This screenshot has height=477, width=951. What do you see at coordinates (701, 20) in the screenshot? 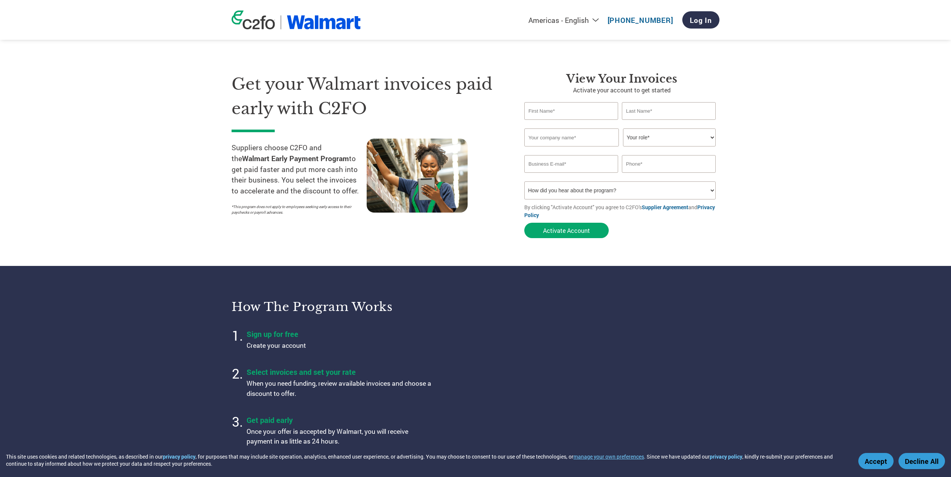
I see `a: Log In` at bounding box center [701, 20].